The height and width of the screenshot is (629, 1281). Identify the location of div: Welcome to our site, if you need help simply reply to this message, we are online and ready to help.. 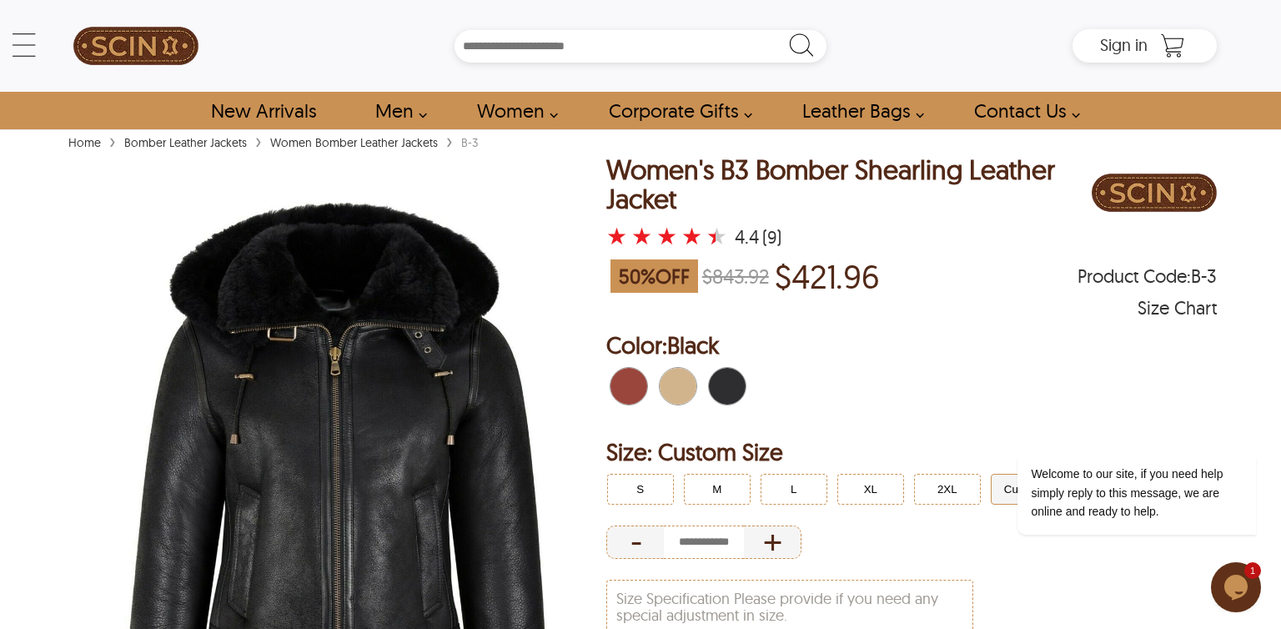
(151, 193).